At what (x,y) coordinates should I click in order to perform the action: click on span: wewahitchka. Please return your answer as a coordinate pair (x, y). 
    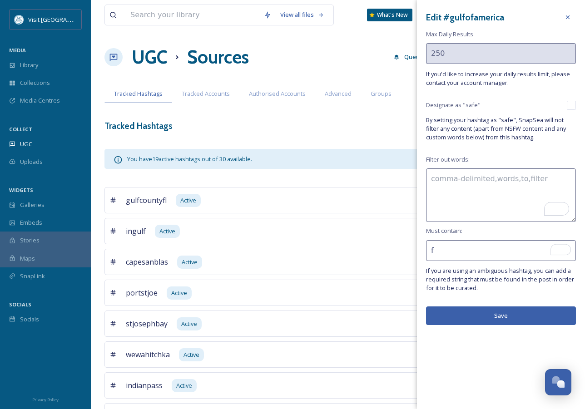
    Looking at the image, I should click on (148, 355).